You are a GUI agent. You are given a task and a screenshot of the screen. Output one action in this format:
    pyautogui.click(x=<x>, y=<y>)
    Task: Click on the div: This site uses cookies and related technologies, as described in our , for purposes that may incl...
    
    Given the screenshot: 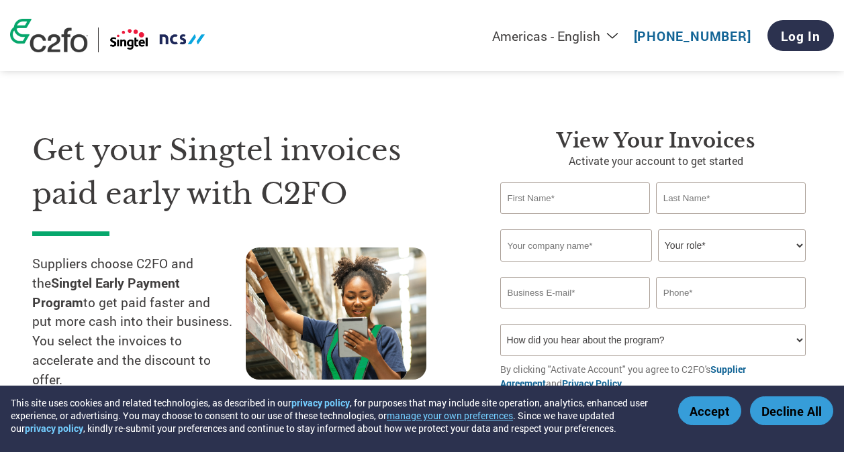 What is the action you would take?
    pyautogui.click(x=334, y=415)
    